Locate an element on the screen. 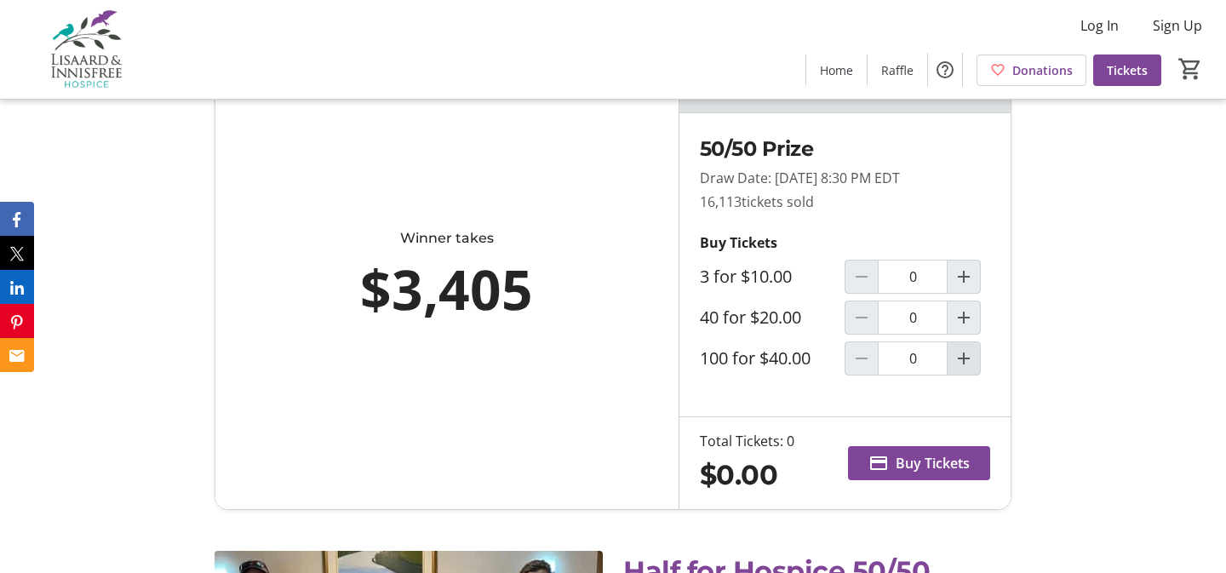 This screenshot has width=1226, height=573. h2: 50/50 Prize is located at coordinates (844, 149).